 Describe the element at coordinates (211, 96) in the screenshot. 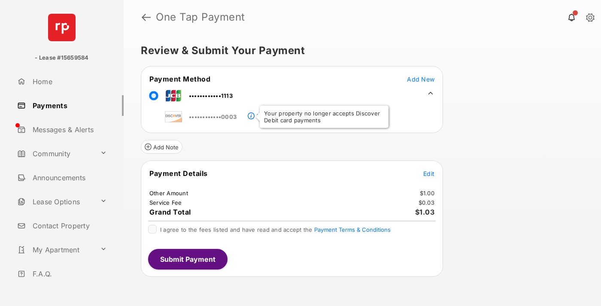

I see `span: ••••••••••••1113` at that location.